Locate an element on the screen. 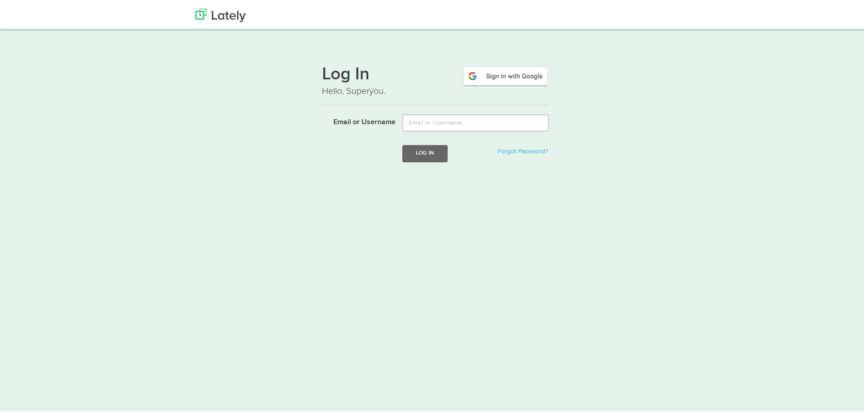 This screenshot has height=413, width=864. button: Log In is located at coordinates (425, 152).